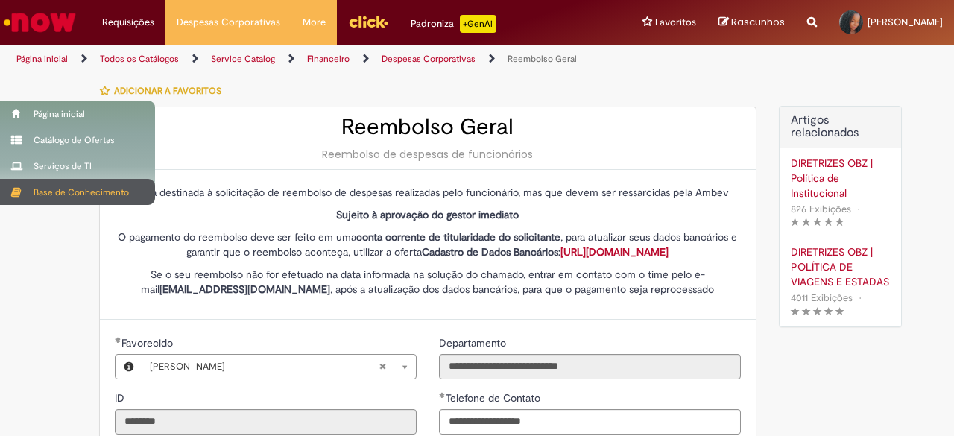 The width and height of the screenshot is (954, 436). I want to click on input: Telefone de Contato, so click(590, 422).